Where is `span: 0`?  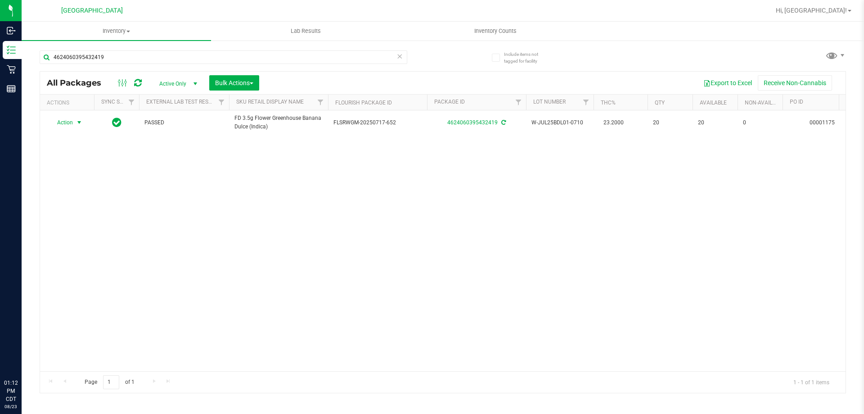
span: 0 is located at coordinates (760, 122).